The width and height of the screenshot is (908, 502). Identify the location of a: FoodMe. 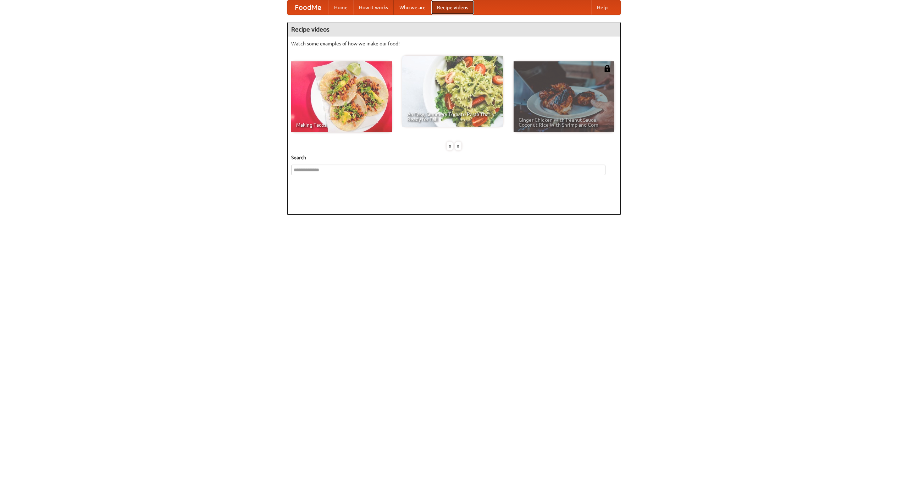
(308, 7).